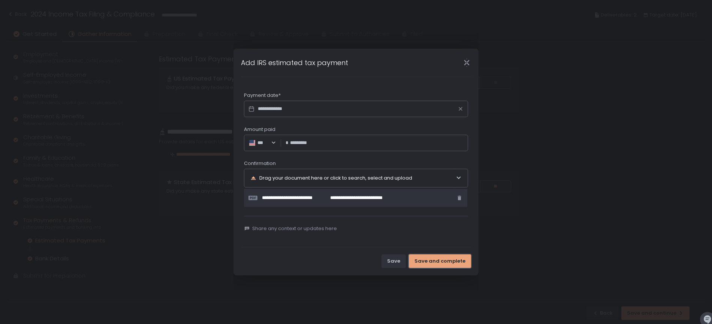  What do you see at coordinates (393, 262) in the screenshot?
I see `button: Save` at bounding box center [393, 262].